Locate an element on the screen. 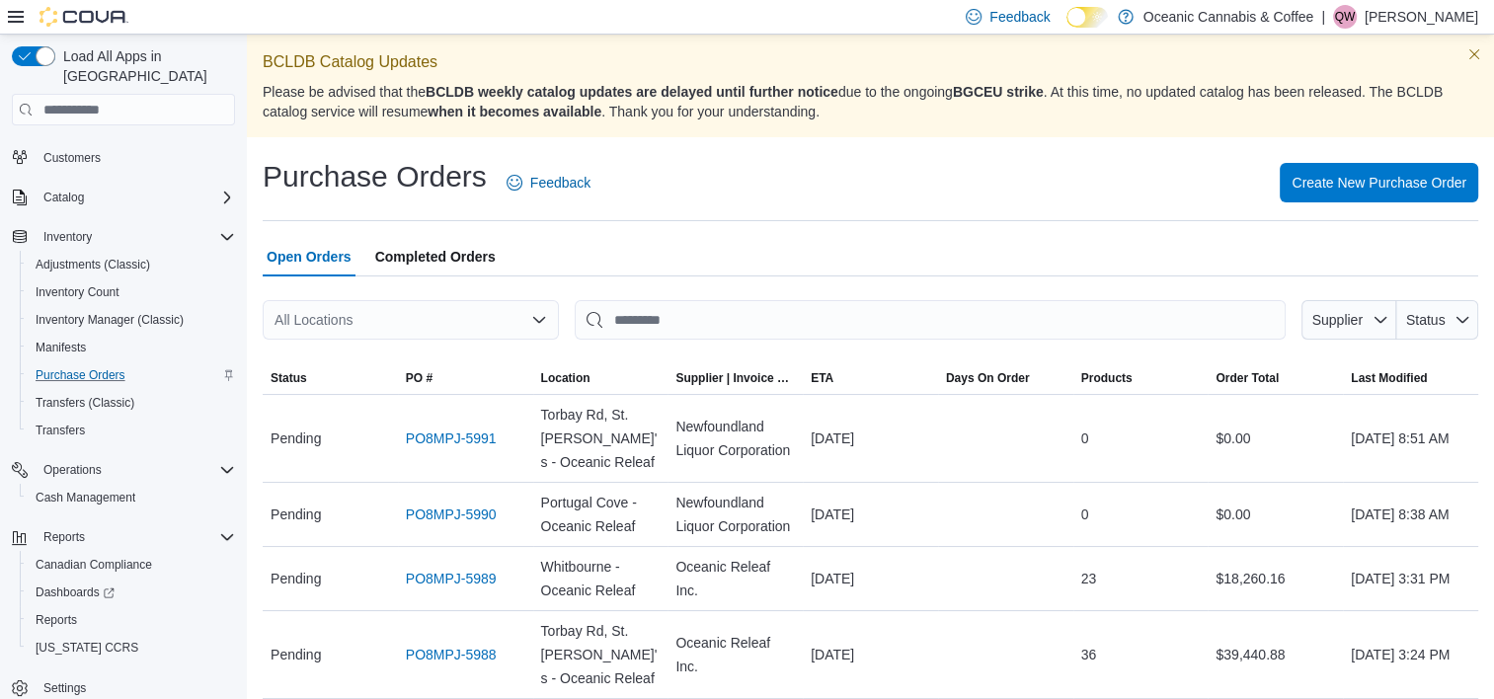 This screenshot has width=1494, height=699. button: Supplier | Invoice Number is located at coordinates (735, 378).